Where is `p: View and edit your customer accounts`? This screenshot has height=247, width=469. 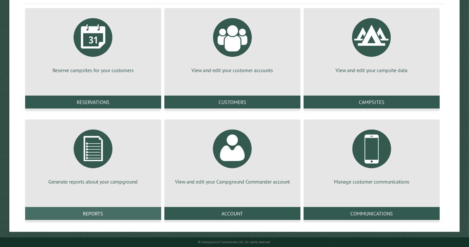 p: View and edit your customer accounts is located at coordinates (232, 70).